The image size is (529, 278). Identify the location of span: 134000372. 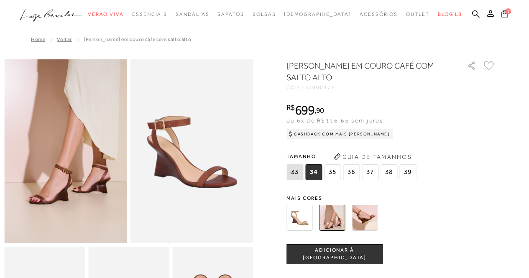
(318, 87).